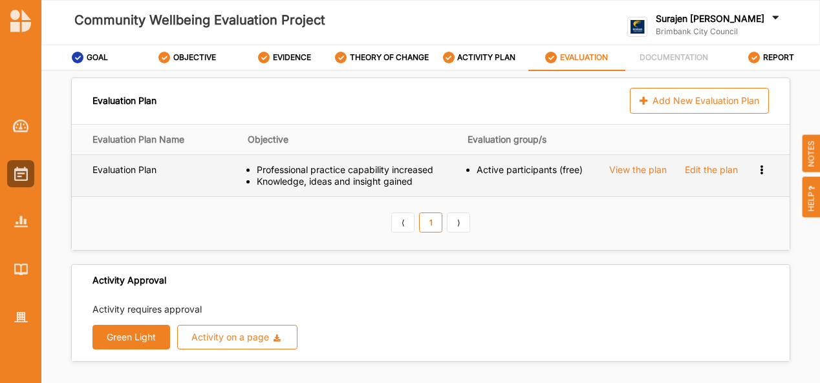 This screenshot has height=383, width=820. Describe the element at coordinates (97, 58) in the screenshot. I see `label: GOAL` at that location.